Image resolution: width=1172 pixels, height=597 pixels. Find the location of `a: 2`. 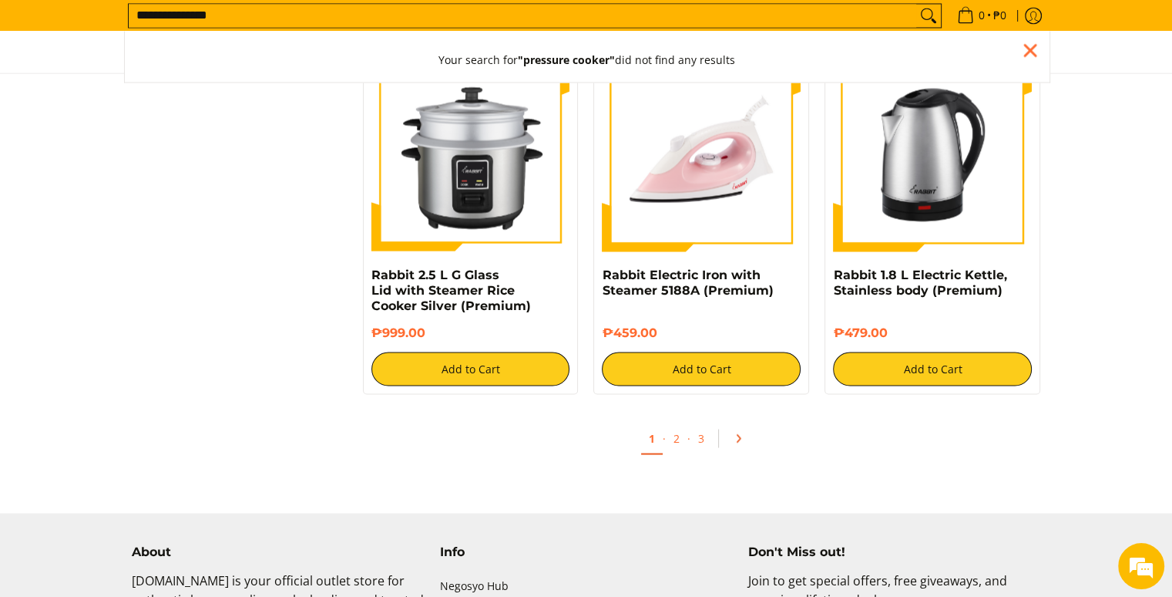

a: 2 is located at coordinates (677, 437).